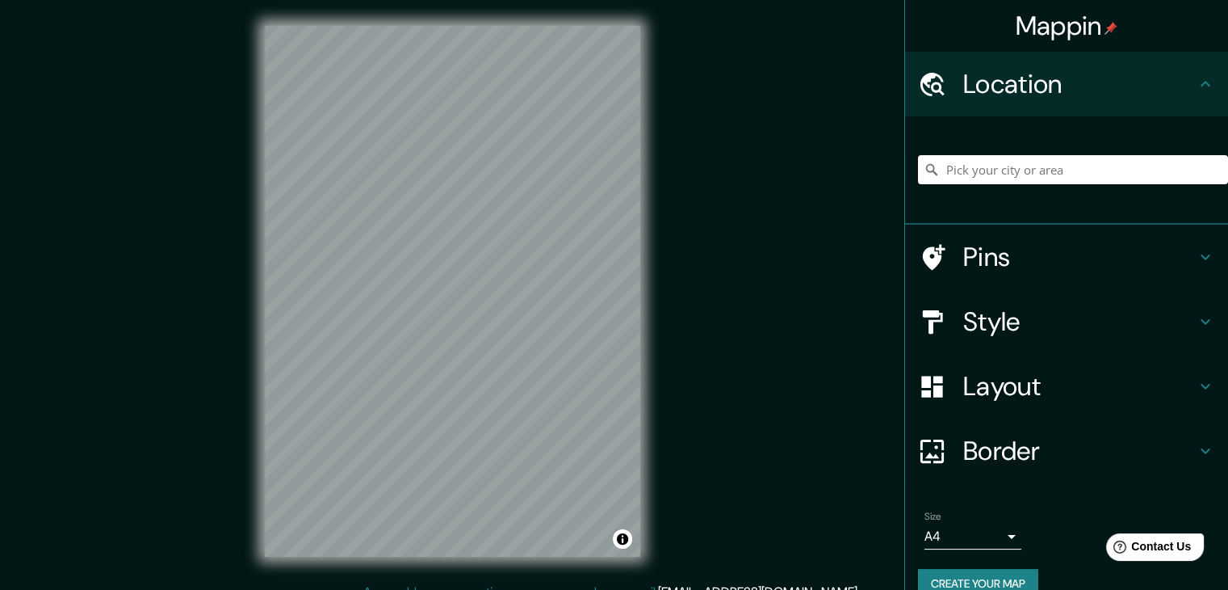  What do you see at coordinates (1073, 170) in the screenshot?
I see `input: Pick your city or area` at bounding box center [1073, 170].